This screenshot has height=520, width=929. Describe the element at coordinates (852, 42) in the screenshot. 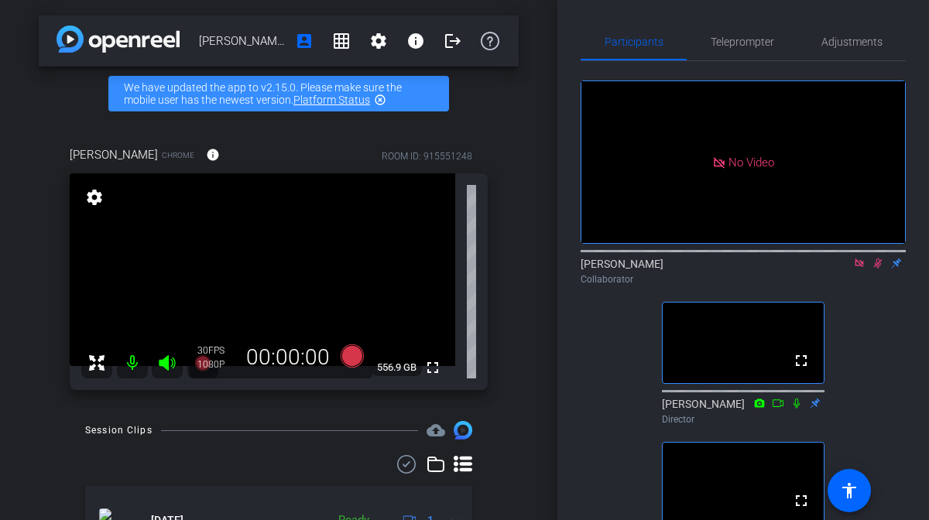

I see `span: Adjustments` at that location.